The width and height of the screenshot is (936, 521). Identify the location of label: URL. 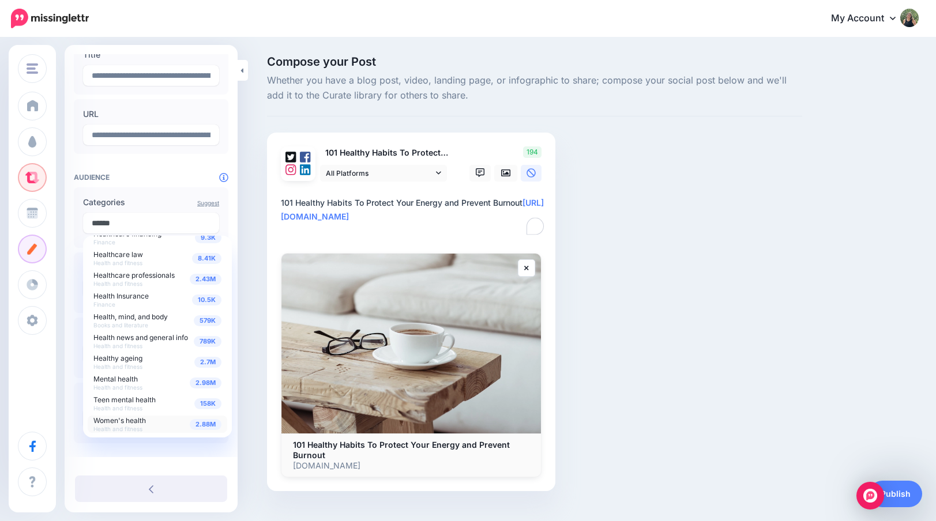
(151, 114).